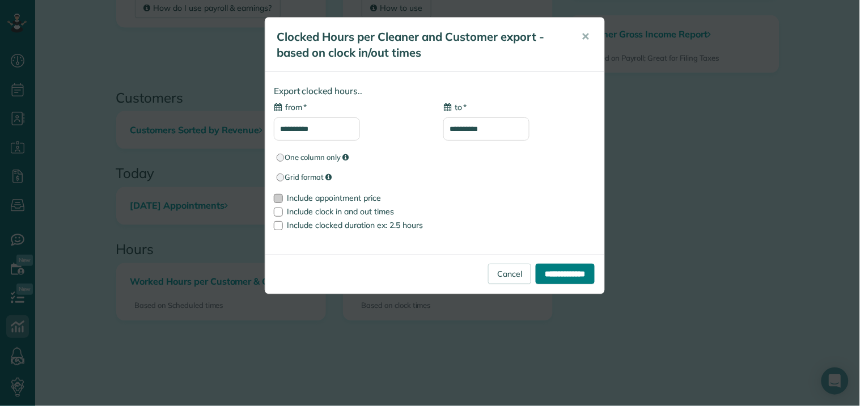 The height and width of the screenshot is (406, 860). Describe the element at coordinates (290, 107) in the screenshot. I see `label: from` at that location.